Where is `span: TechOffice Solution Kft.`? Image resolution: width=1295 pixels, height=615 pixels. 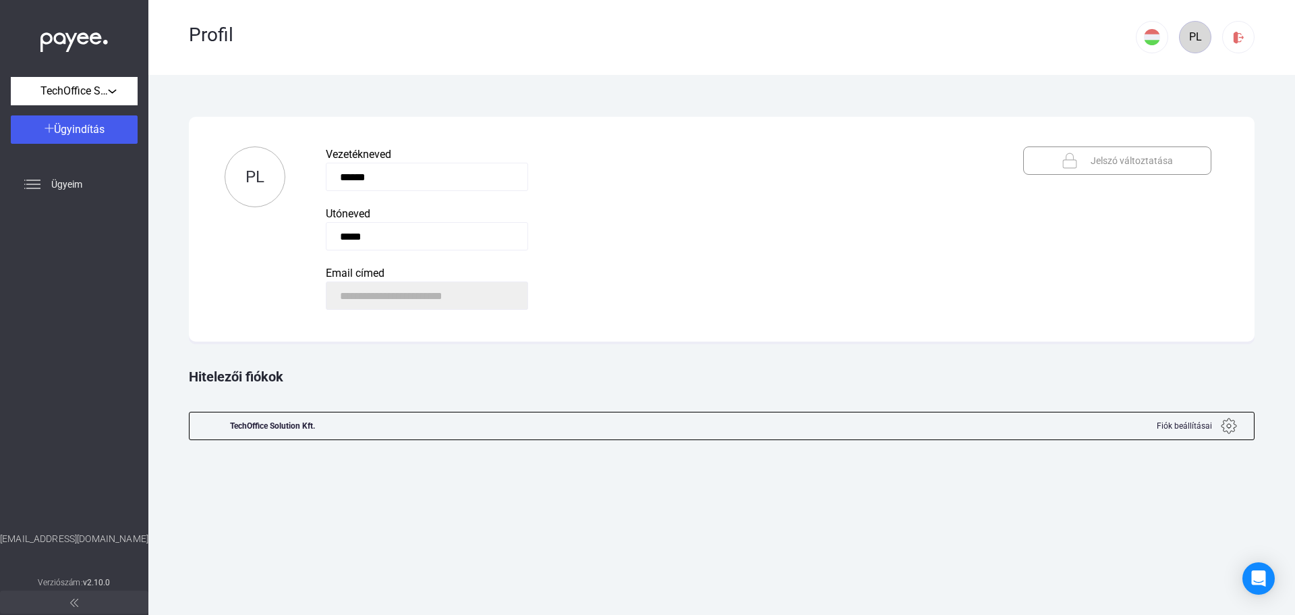
span: TechOffice Solution Kft. is located at coordinates (74, 91).